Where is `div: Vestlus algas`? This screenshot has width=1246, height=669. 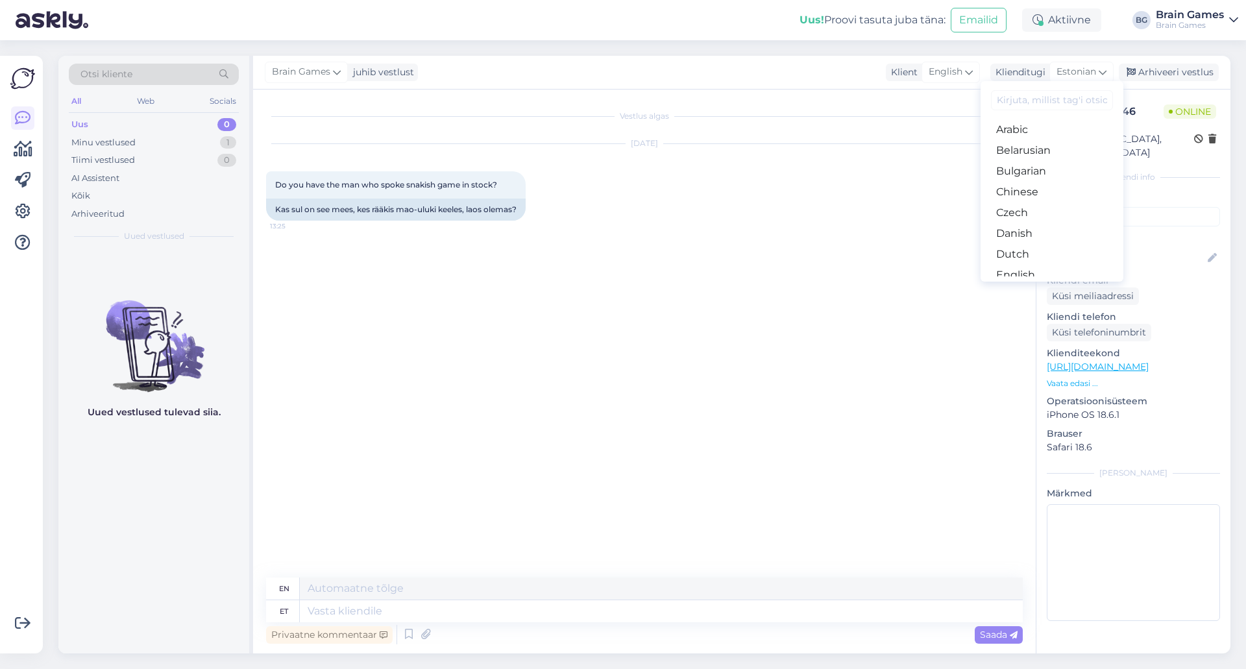 div: Vestlus algas is located at coordinates (644, 116).